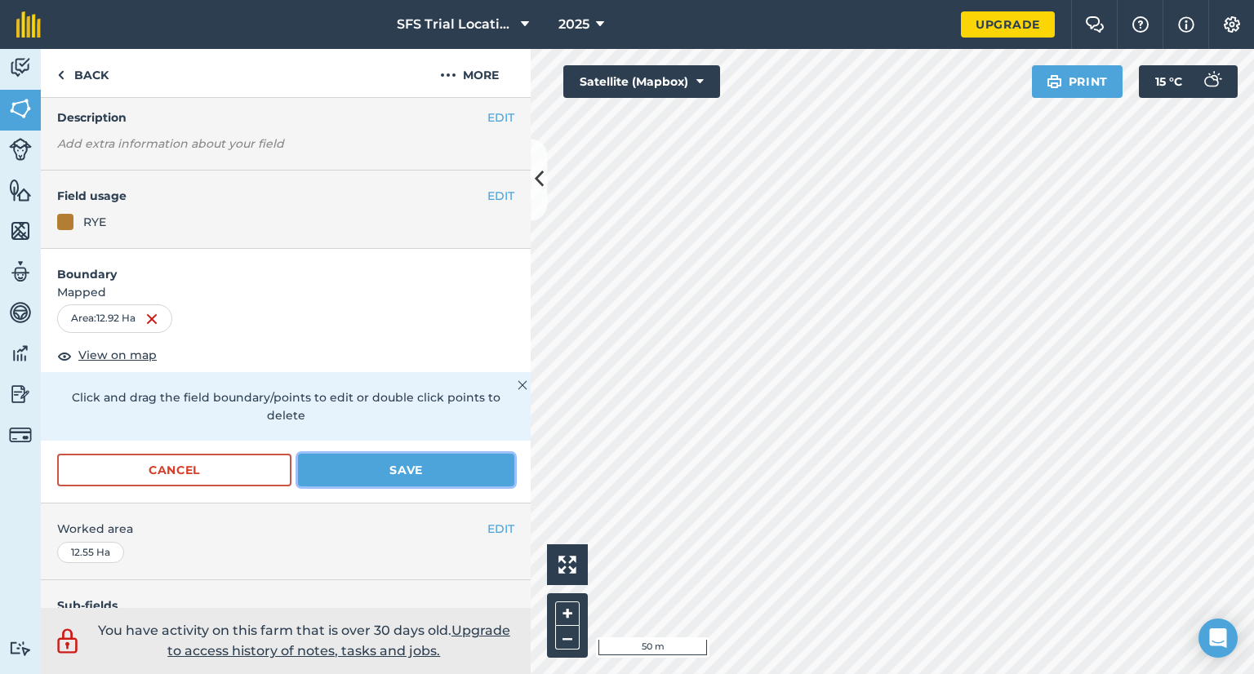 This screenshot has height=674, width=1254. Describe the element at coordinates (469, 73) in the screenshot. I see `button: More` at that location.